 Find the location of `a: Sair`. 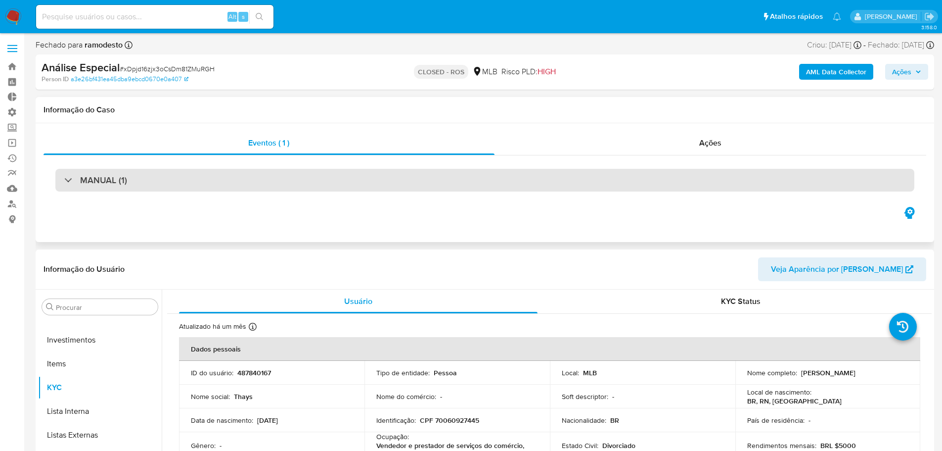

a: Sair is located at coordinates (929, 16).